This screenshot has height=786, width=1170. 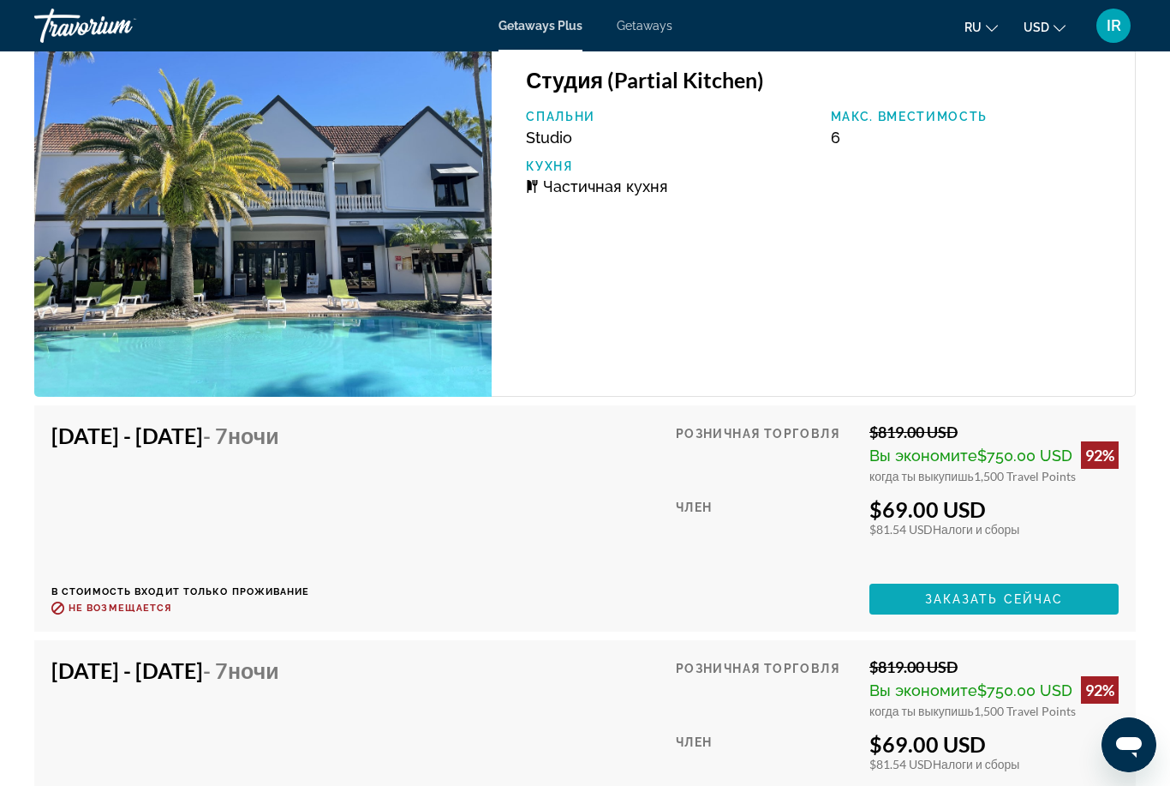 I want to click on p: В стоимость входит только проживание, so click(x=181, y=591).